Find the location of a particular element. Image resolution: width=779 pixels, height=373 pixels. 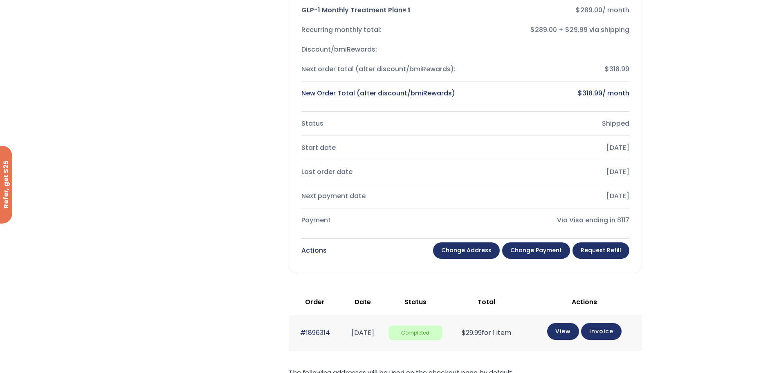

span: Date is located at coordinates (363, 301).